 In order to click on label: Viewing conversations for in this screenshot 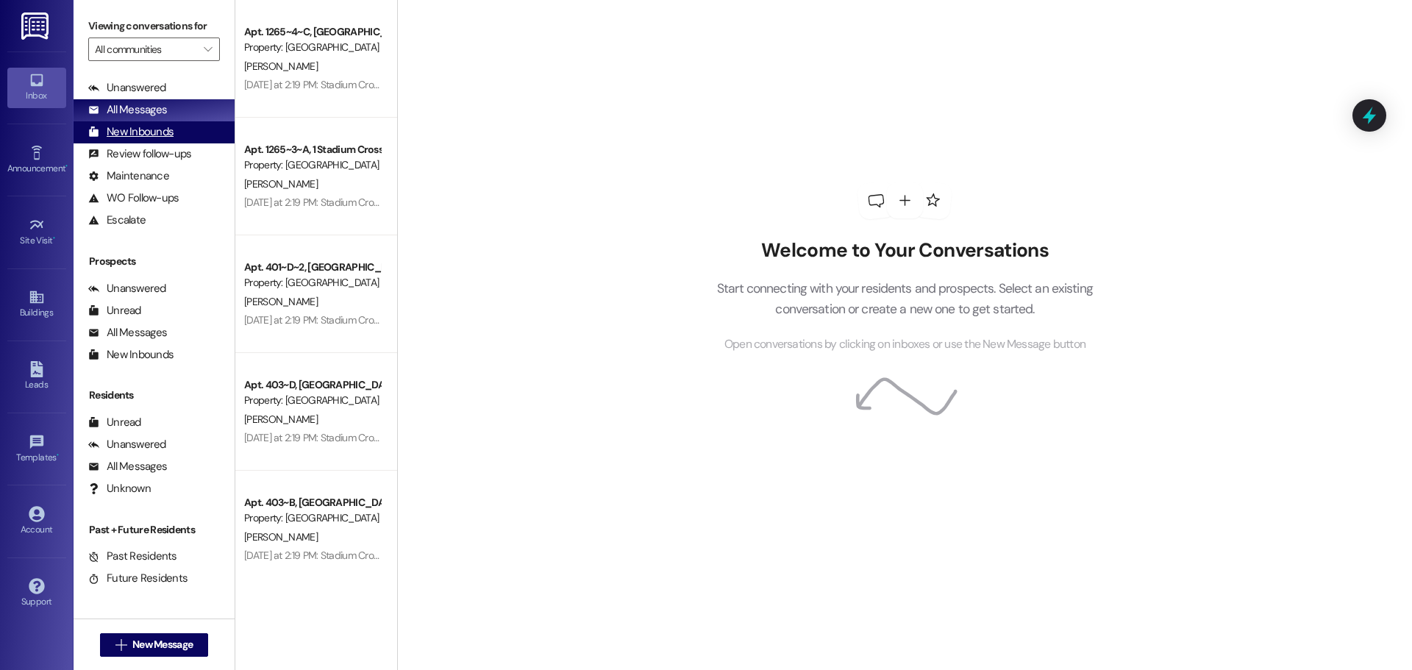, I will do `click(154, 26)`.